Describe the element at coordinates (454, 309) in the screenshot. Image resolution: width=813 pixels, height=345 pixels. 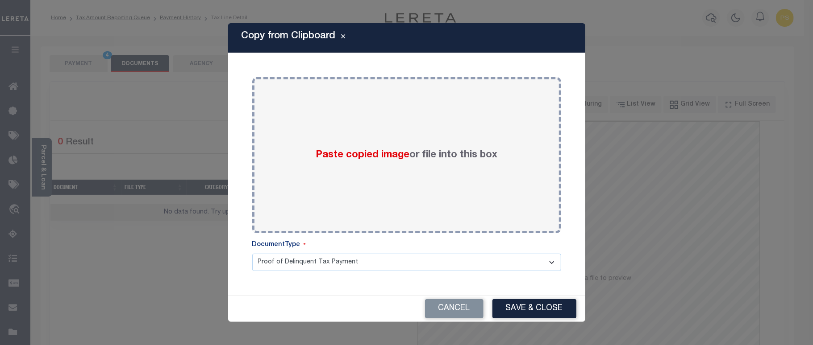
I see `button: Cancel` at that location.